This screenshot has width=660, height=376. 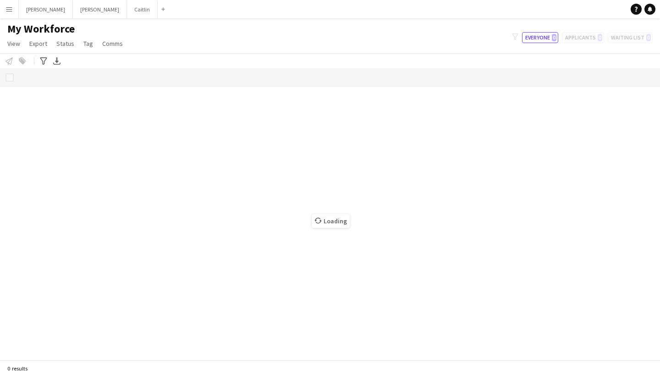 What do you see at coordinates (331, 221) in the screenshot?
I see `span: Loading` at bounding box center [331, 221].